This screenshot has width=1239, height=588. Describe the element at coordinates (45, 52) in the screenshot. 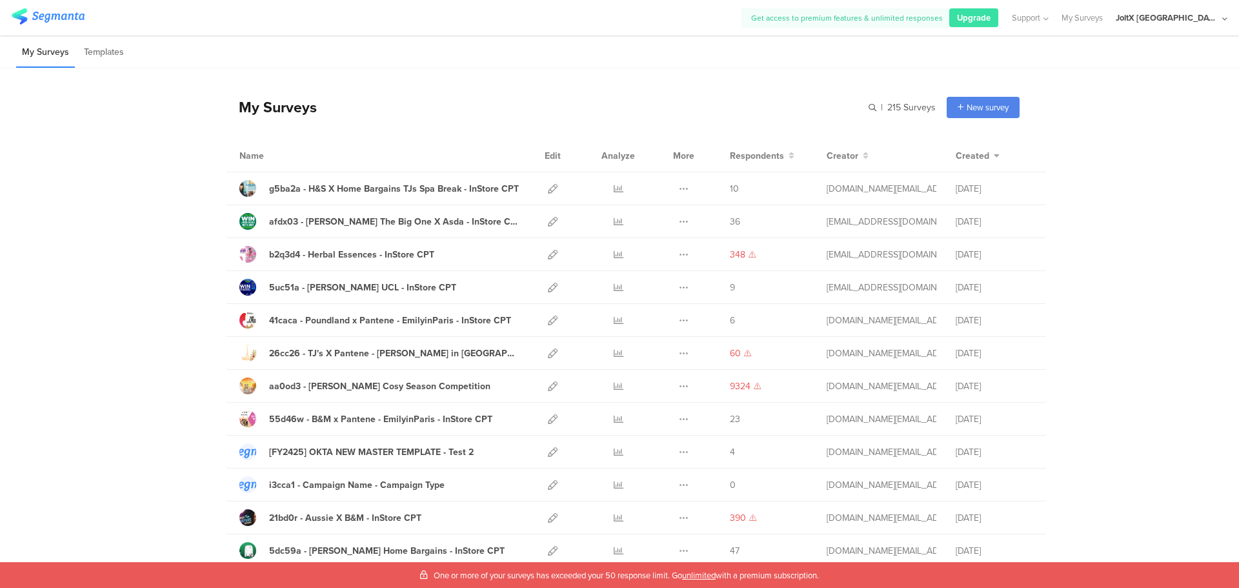

I see `li: My Surveys` at that location.